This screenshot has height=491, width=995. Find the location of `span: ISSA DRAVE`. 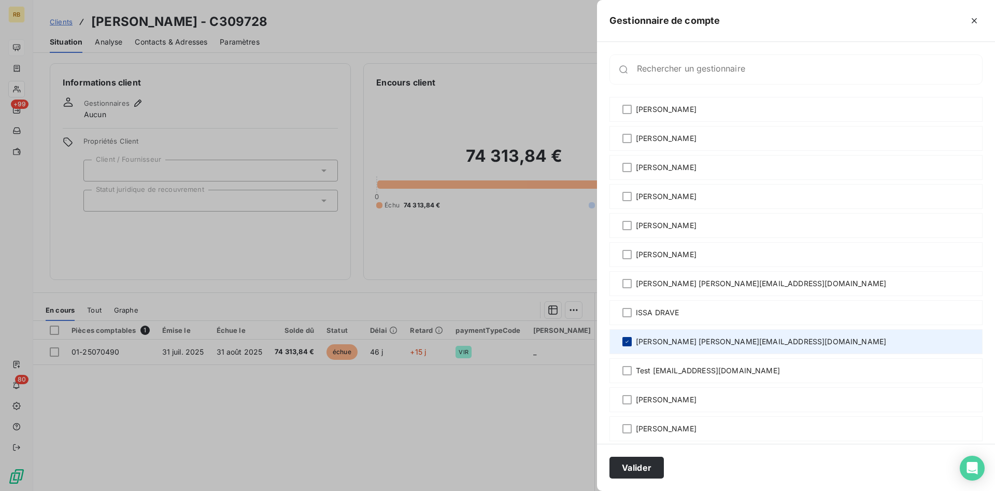

span: ISSA DRAVE is located at coordinates (658, 313).